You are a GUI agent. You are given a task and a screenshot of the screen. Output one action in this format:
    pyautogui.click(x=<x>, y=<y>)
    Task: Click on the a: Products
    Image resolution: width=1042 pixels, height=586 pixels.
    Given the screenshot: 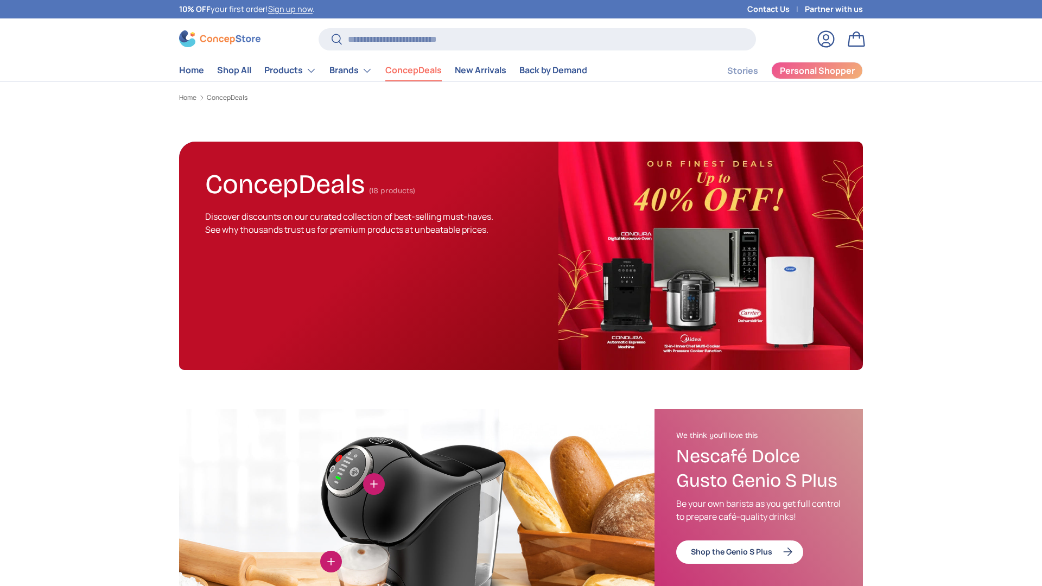 What is the action you would take?
    pyautogui.click(x=290, y=71)
    